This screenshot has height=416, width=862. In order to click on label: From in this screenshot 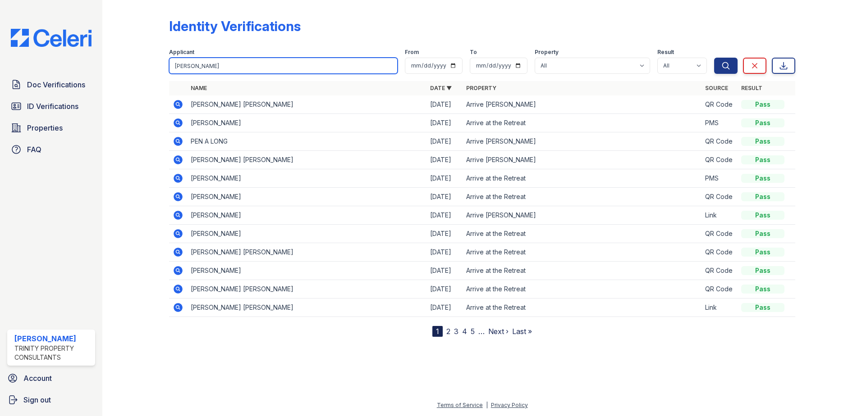, I will do `click(412, 52)`.